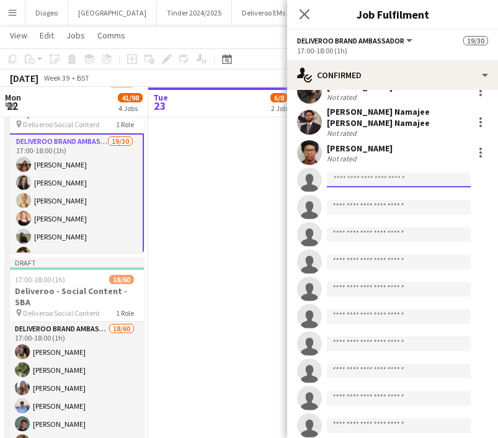  Describe the element at coordinates (74, 262) in the screenshot. I see `div: Draft` at that location.